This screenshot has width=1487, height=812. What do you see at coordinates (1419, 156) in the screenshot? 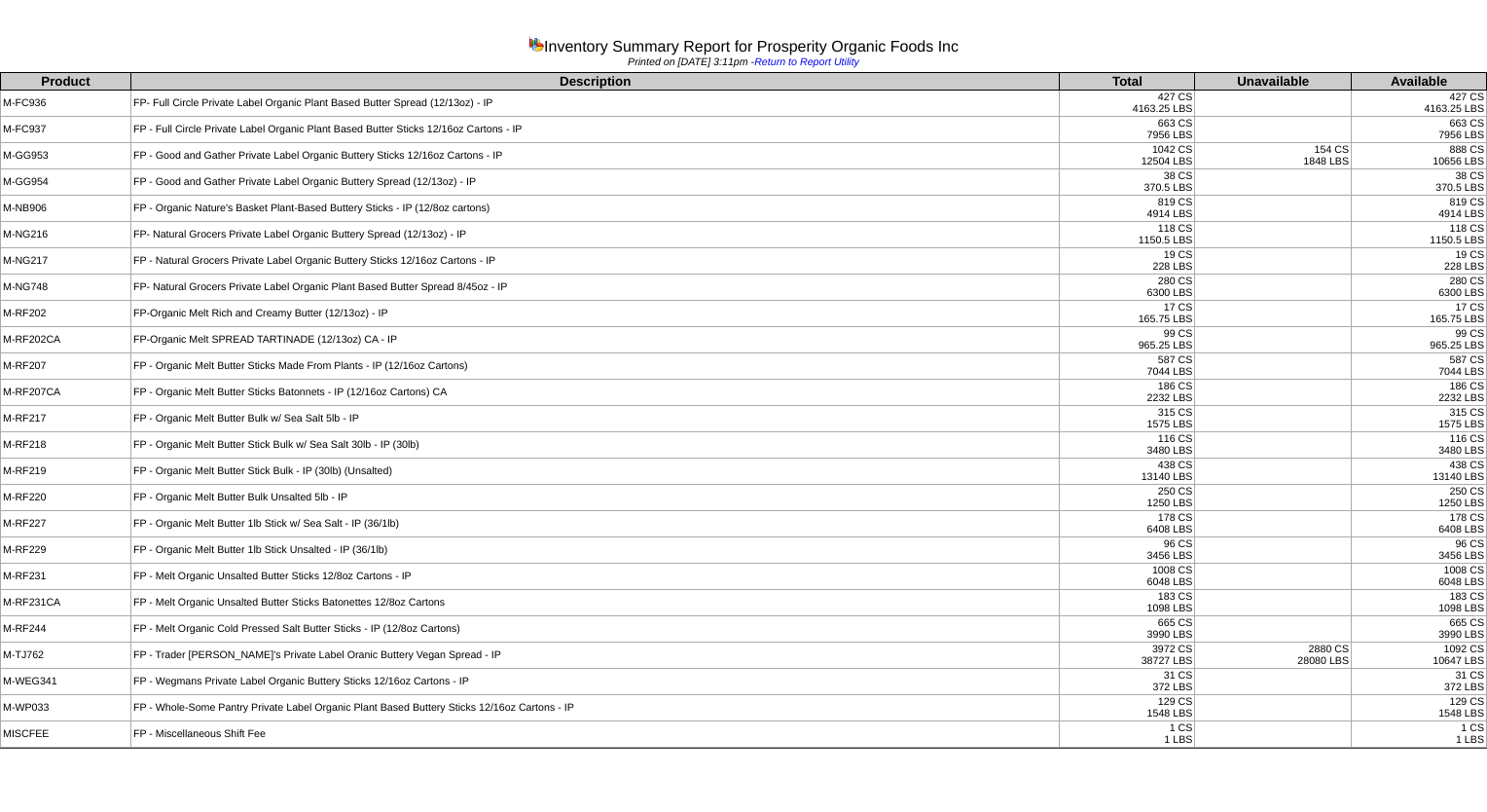
I see `td: 888 CS 10656 LBS` at bounding box center [1419, 156].